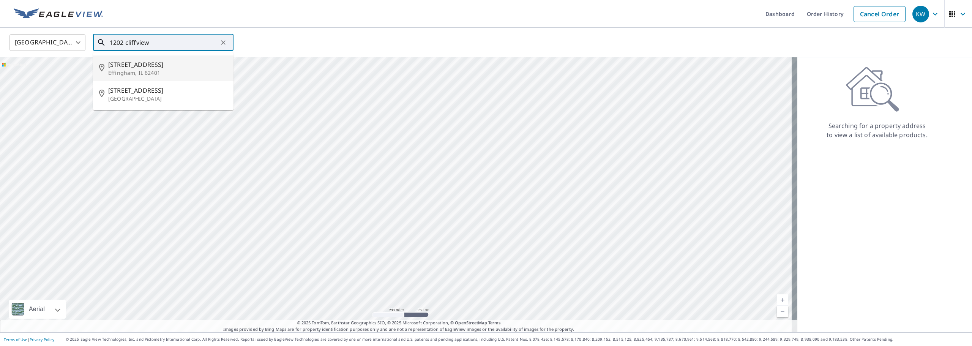 This screenshot has width=972, height=346. Describe the element at coordinates (921, 14) in the screenshot. I see `div: KW` at that location.